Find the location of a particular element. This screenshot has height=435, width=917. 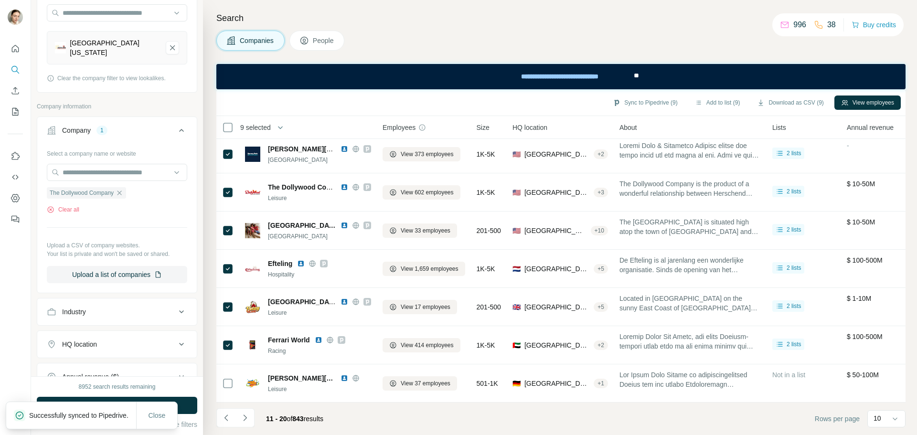

div: Leisure is located at coordinates (319, 198).